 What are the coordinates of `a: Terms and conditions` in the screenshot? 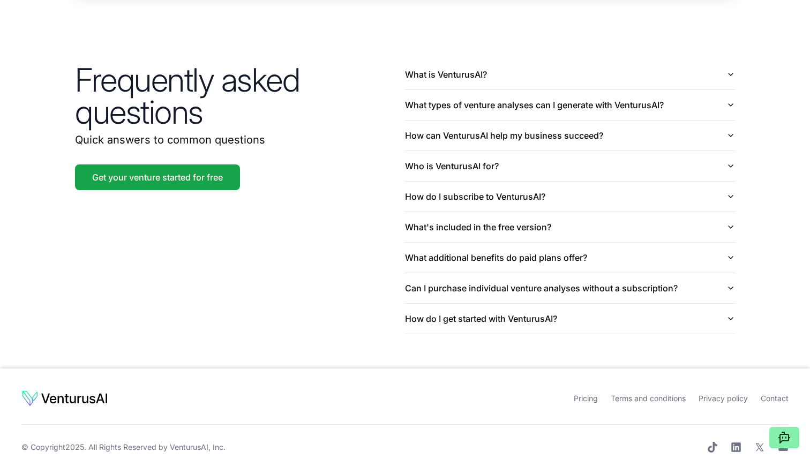 It's located at (649, 398).